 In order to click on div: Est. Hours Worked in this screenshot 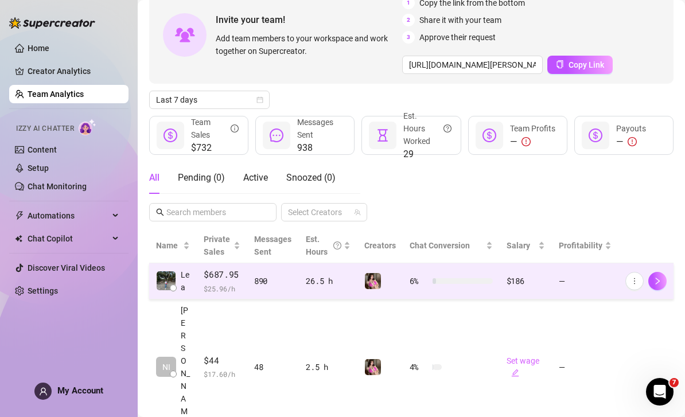, I will do `click(427, 129)`.